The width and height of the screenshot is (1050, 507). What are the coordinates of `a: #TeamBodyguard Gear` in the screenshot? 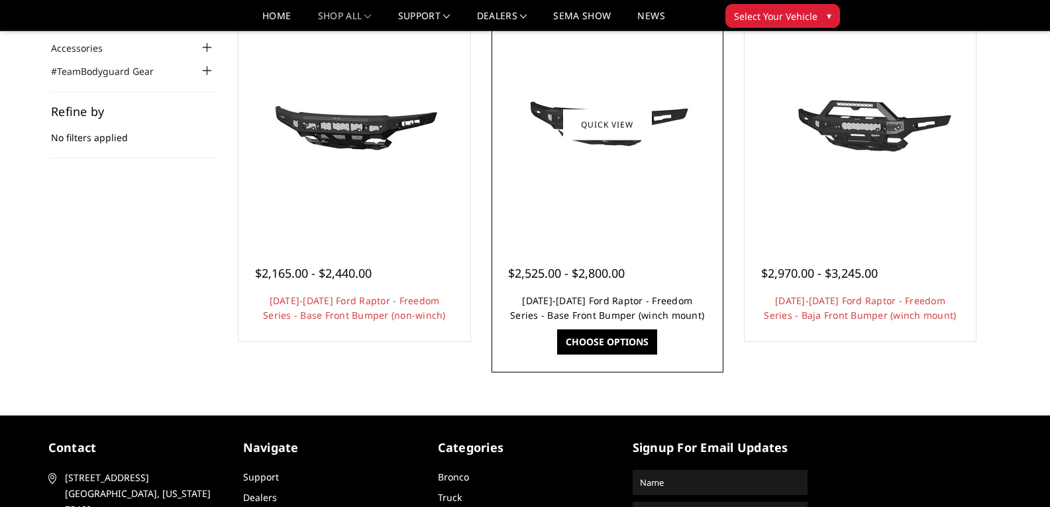 It's located at (111, 71).